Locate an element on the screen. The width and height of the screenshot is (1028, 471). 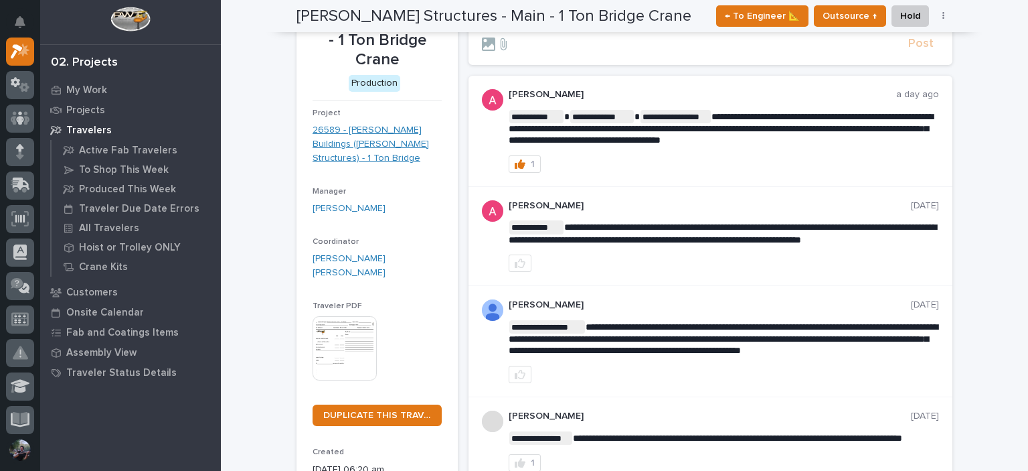
p: Projects is located at coordinates (86, 110).